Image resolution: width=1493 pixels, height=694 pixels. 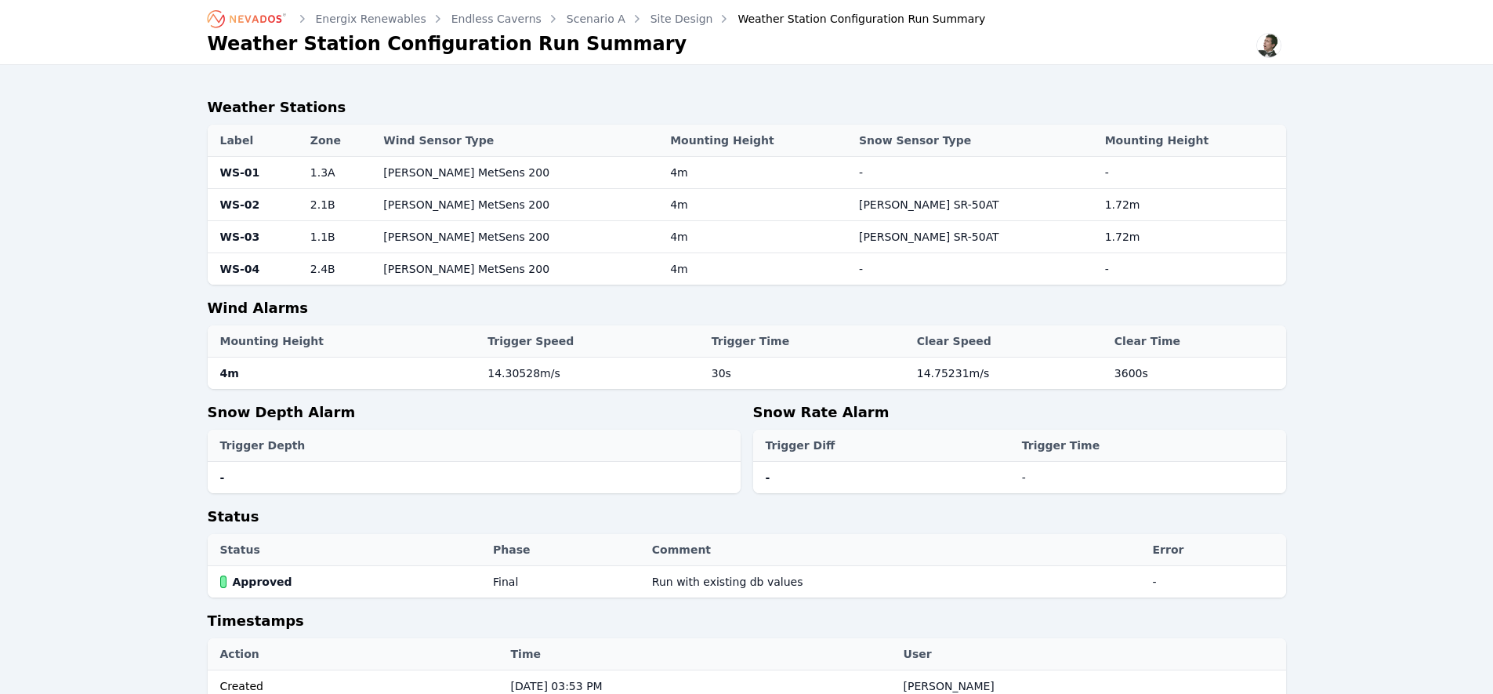 What do you see at coordinates (1020, 415) in the screenshot?
I see `h2: Snow Rate Alarm` at bounding box center [1020, 415].